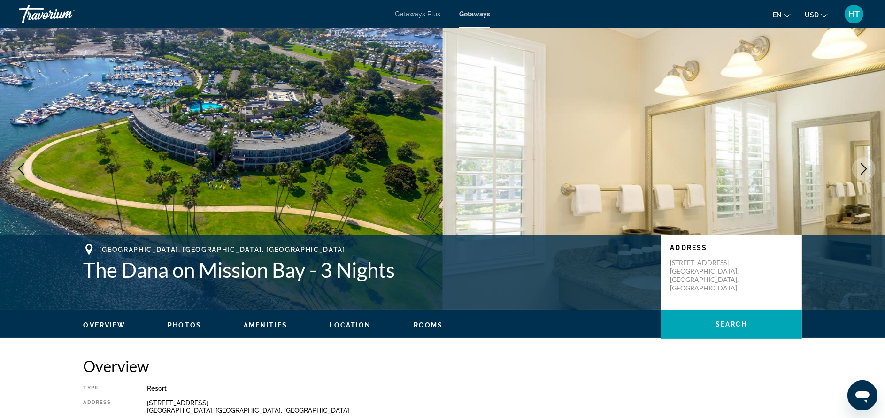  I want to click on button: Overview, so click(105, 325).